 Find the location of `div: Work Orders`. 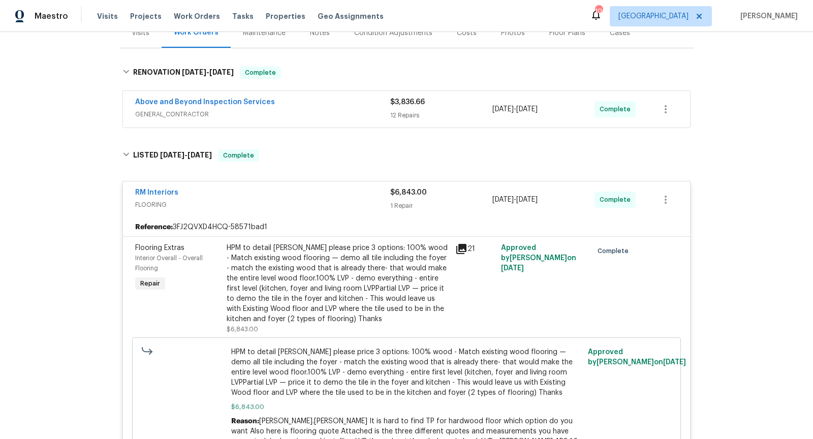

div: Work Orders is located at coordinates (196, 33).